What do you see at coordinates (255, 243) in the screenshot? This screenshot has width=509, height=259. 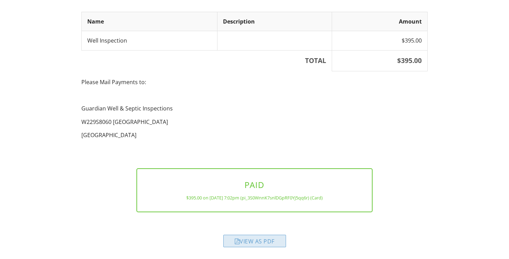 I see `a: View as PDF` at bounding box center [255, 243].